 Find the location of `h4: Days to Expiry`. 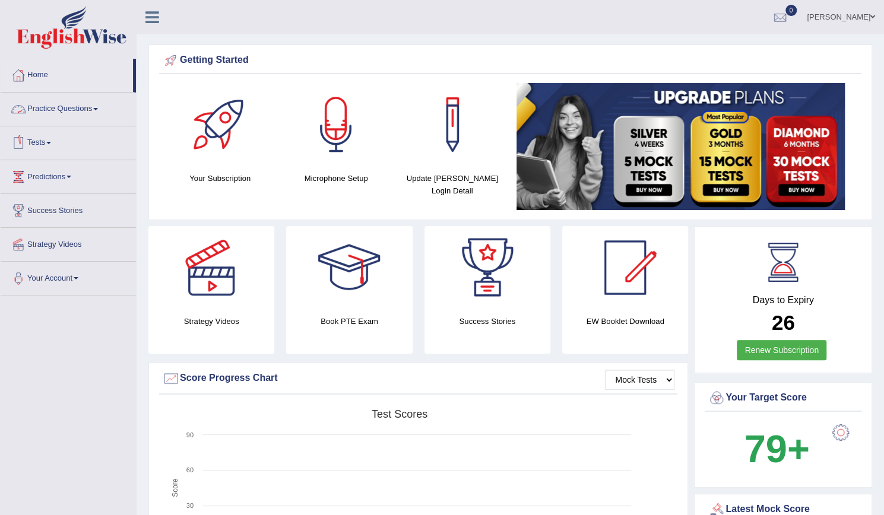

h4: Days to Expiry is located at coordinates (783, 300).